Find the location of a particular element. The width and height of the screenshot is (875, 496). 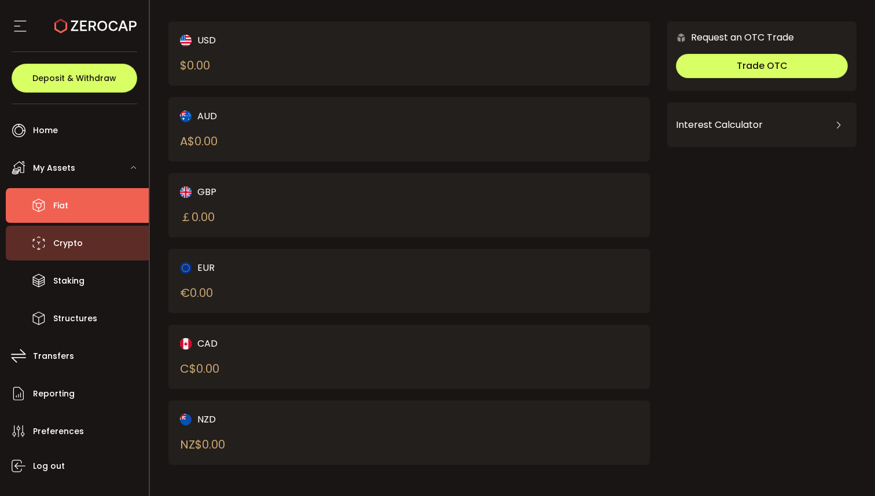

button: Deposit & Withdraw is located at coordinates (74, 78).